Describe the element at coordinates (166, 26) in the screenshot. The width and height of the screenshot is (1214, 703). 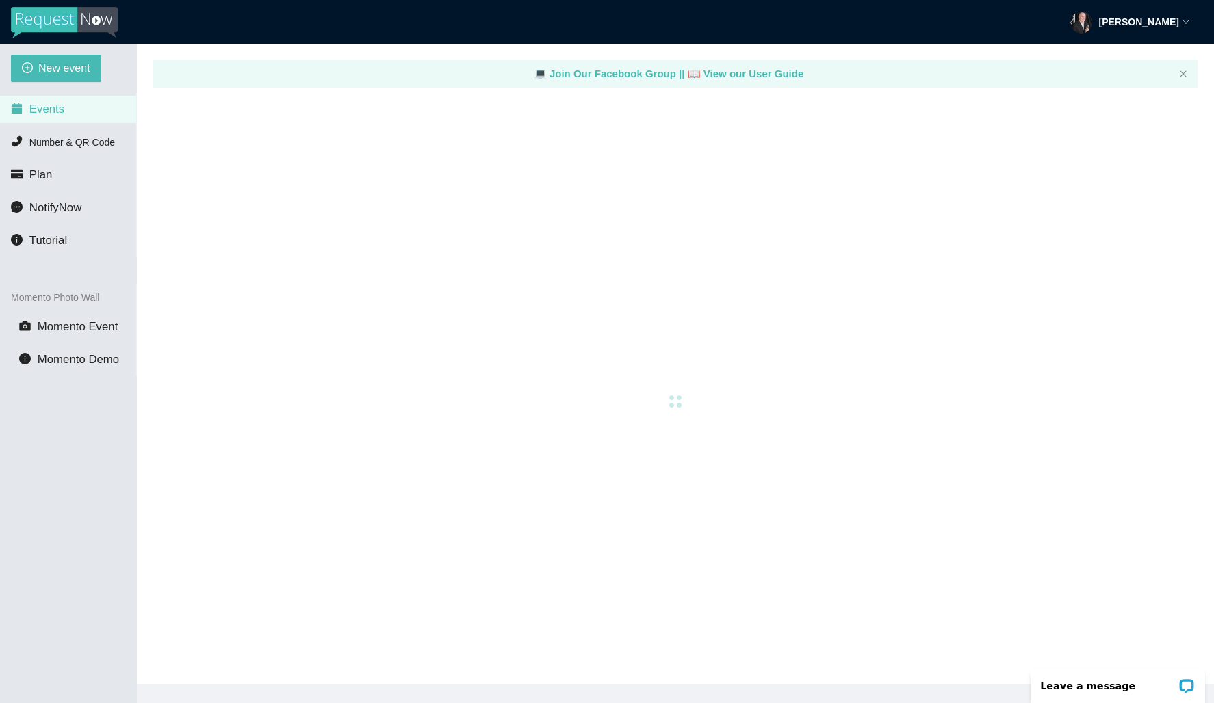
I see `button: Open LiveChat chat widget` at that location.